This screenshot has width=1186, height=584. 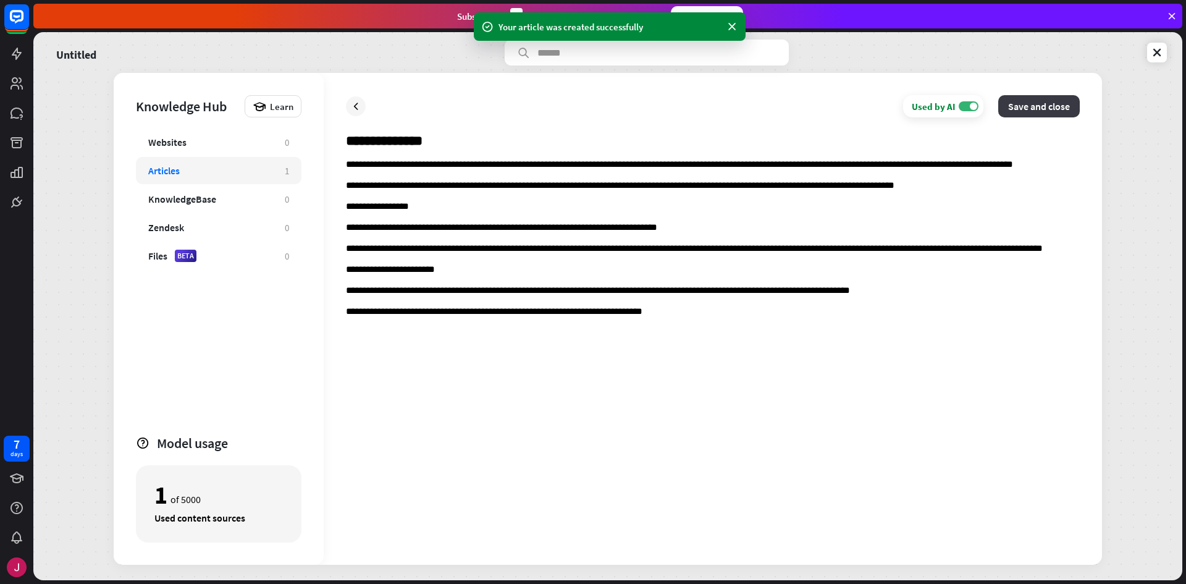 I want to click on button: Open LiveChat chat widget, so click(x=28, y=23).